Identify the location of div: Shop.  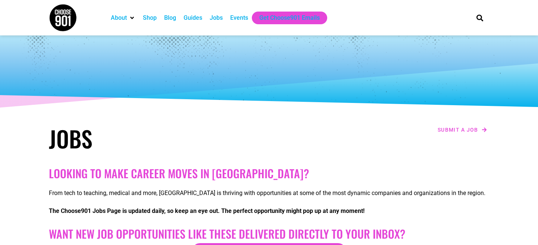
(150, 18).